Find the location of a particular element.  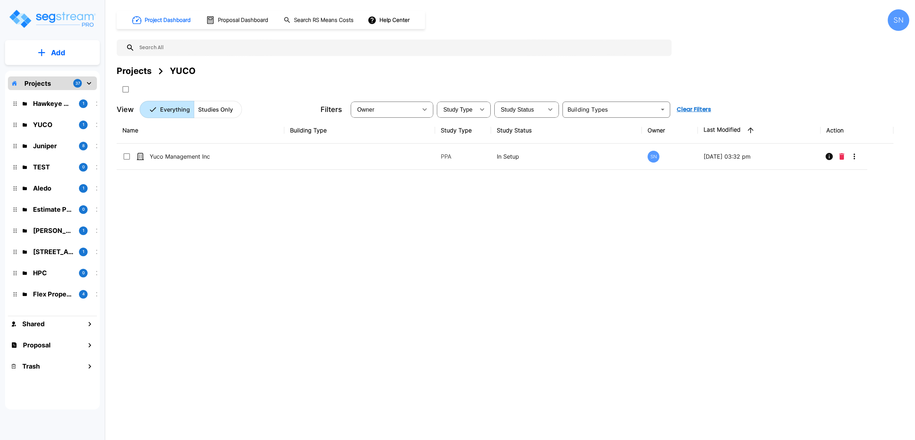

p: TEST is located at coordinates (53, 167).